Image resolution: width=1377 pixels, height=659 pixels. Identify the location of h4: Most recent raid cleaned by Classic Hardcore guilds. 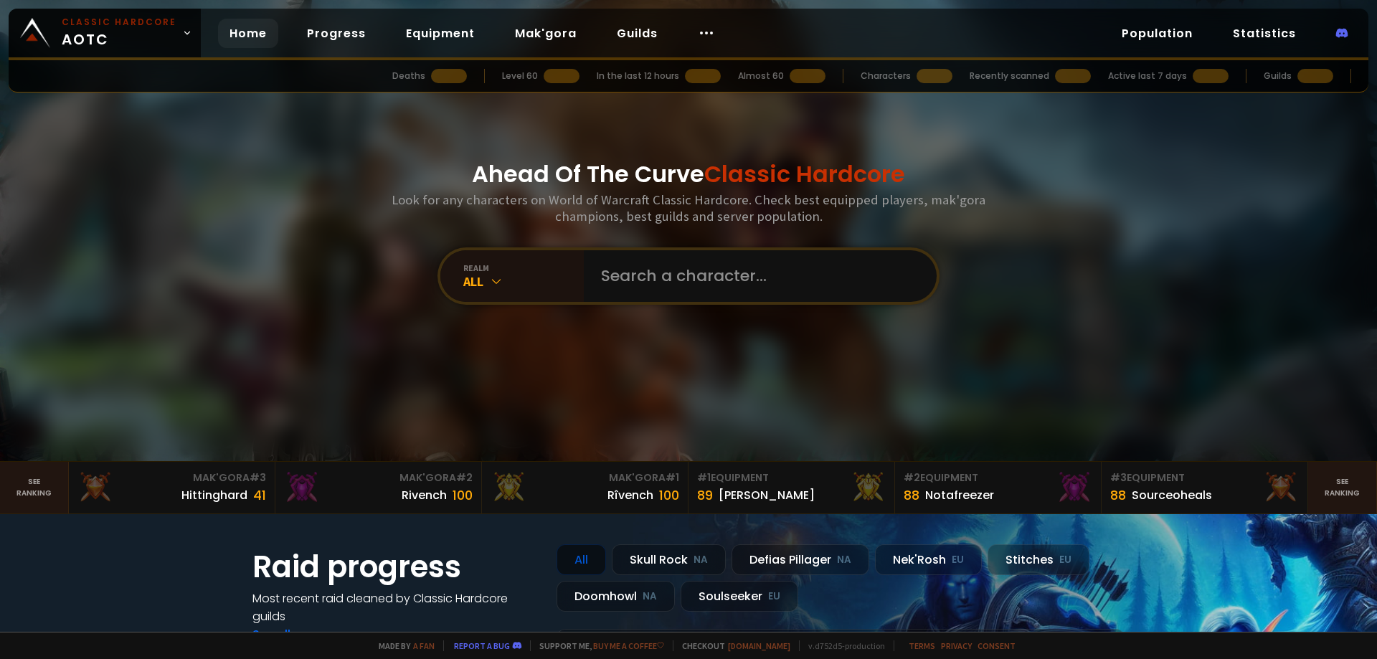
(396, 607).